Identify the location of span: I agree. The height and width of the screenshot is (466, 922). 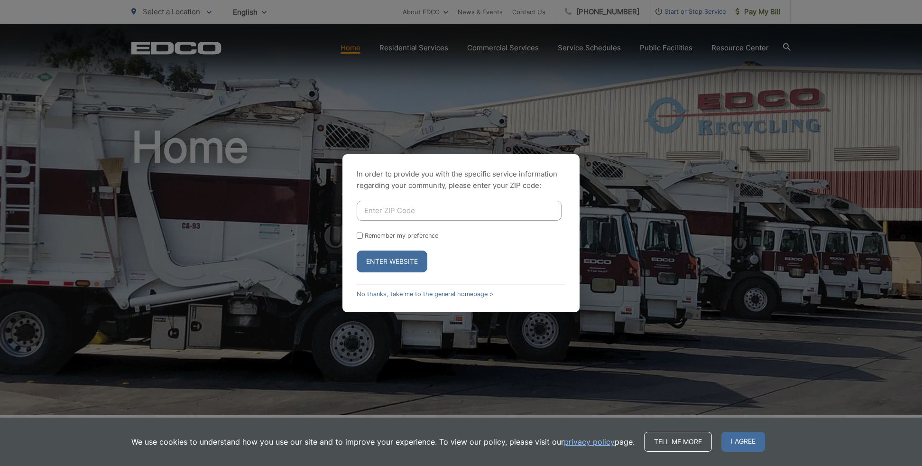
(744, 442).